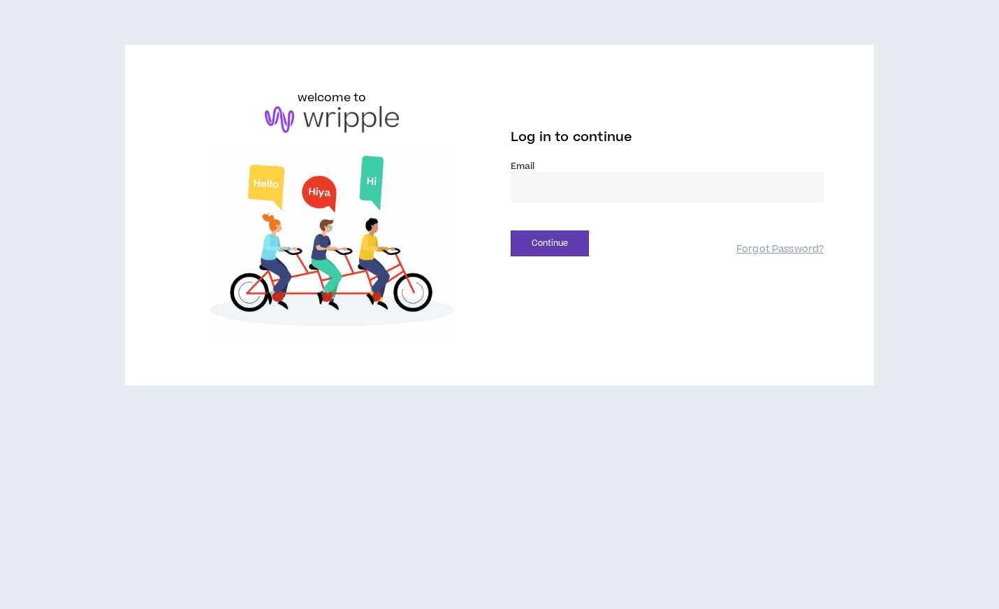 The width and height of the screenshot is (999, 609). Describe the element at coordinates (332, 119) in the screenshot. I see `img: logo-brand.png` at that location.